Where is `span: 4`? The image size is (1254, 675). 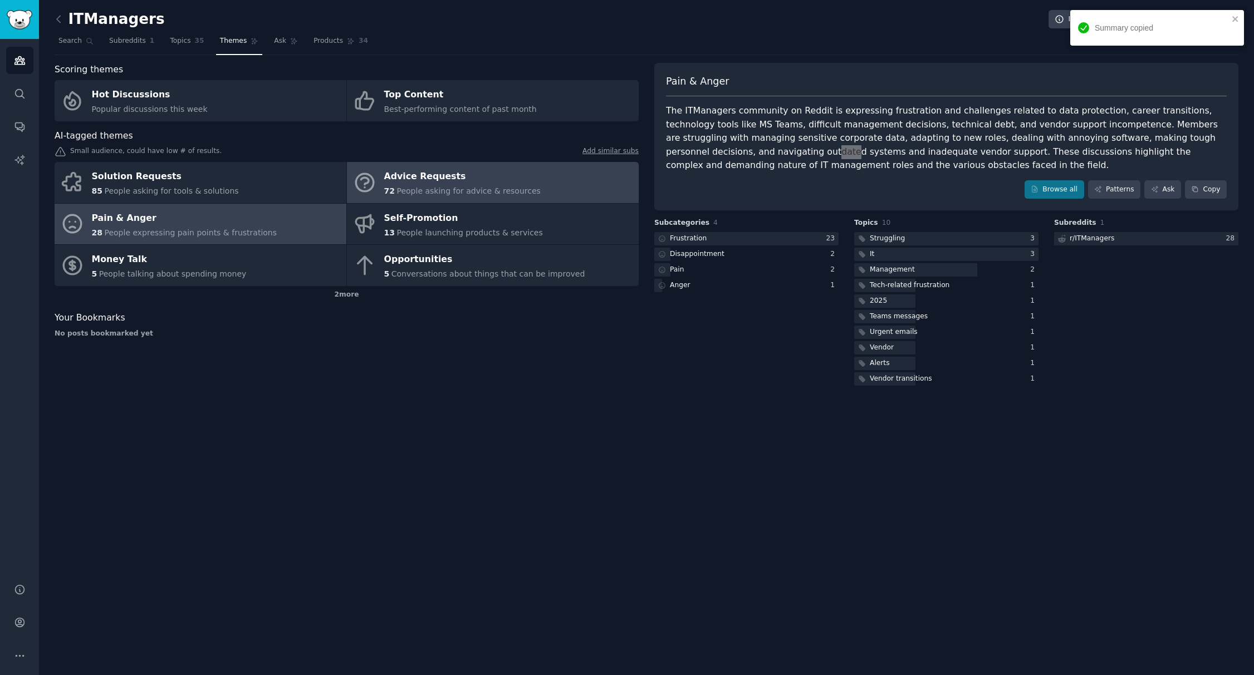
span: 4 is located at coordinates (715, 223).